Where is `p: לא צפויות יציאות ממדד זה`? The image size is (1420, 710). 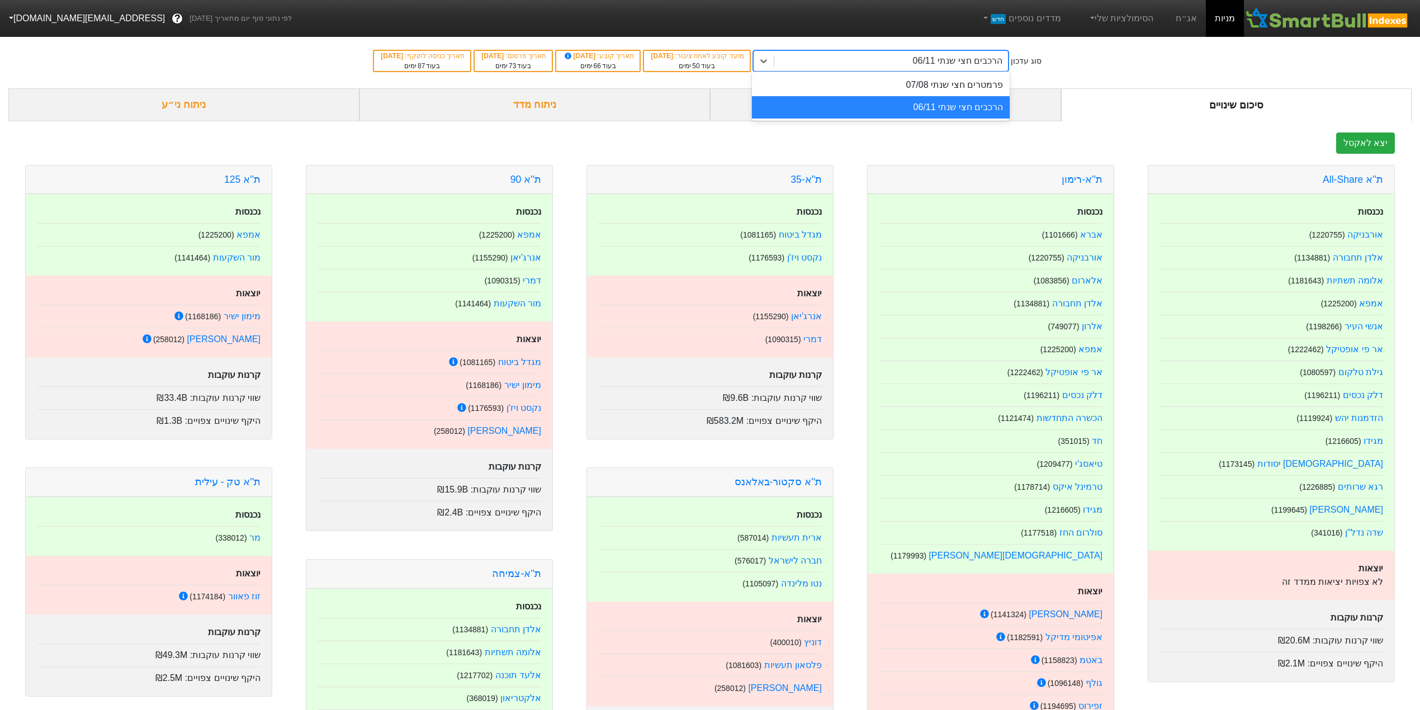 p: לא צפויות יציאות ממדד זה is located at coordinates (1271, 582).